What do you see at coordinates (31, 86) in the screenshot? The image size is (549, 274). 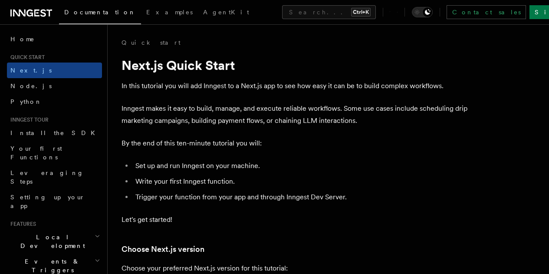 I see `span: Node.js` at bounding box center [31, 86].